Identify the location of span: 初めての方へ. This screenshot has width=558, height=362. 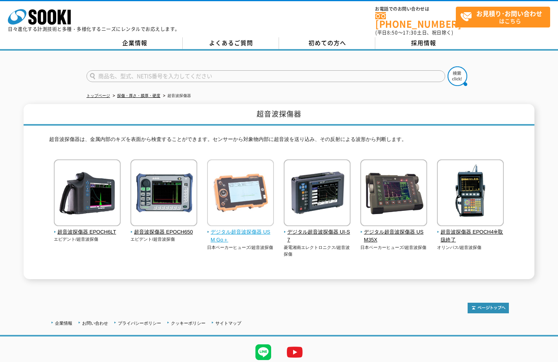
(327, 43).